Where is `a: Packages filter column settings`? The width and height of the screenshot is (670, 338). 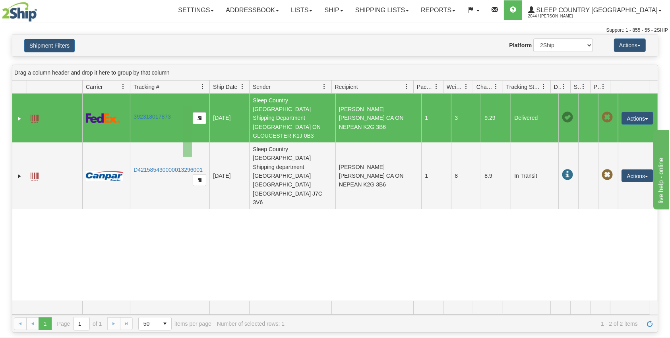 a: Packages filter column settings is located at coordinates (436, 87).